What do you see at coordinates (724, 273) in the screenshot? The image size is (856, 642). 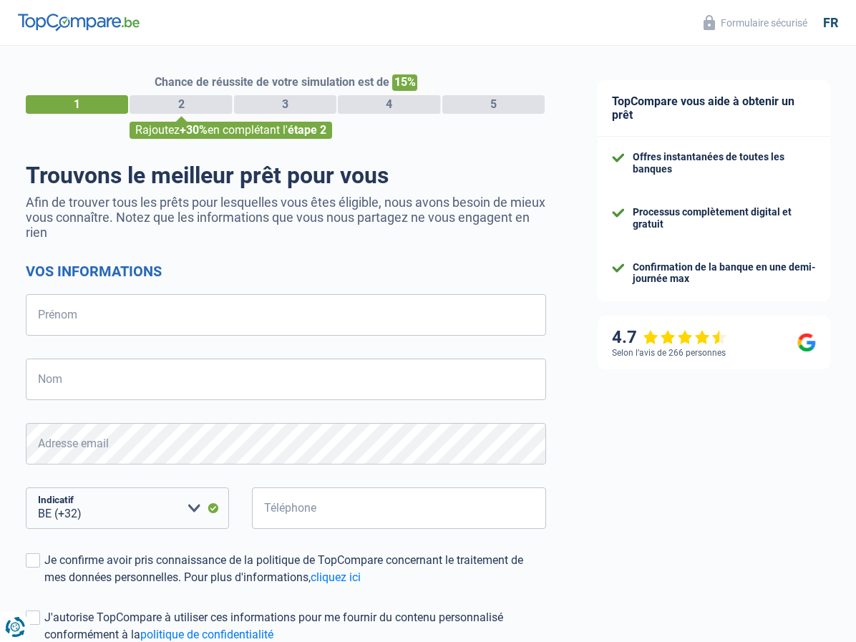 I see `div: Confirmation de la banque en une demi-journée max` at bounding box center [724, 273].